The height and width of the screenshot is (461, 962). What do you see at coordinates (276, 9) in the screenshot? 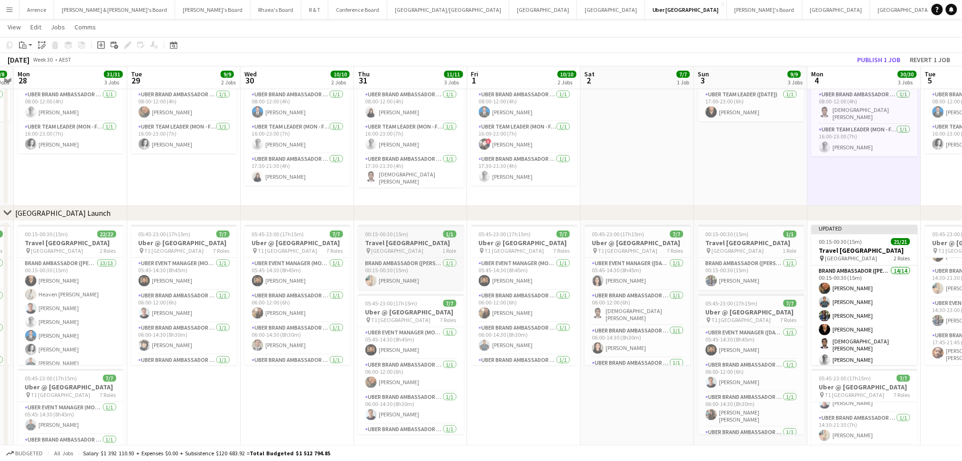
I see `button: Rhaea's Board` at bounding box center [276, 9].